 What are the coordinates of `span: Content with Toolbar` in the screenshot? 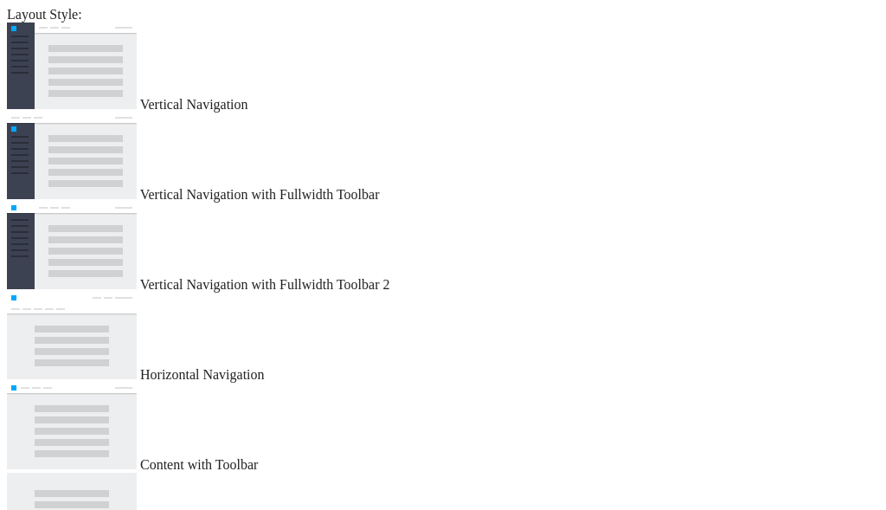 It's located at (199, 464).